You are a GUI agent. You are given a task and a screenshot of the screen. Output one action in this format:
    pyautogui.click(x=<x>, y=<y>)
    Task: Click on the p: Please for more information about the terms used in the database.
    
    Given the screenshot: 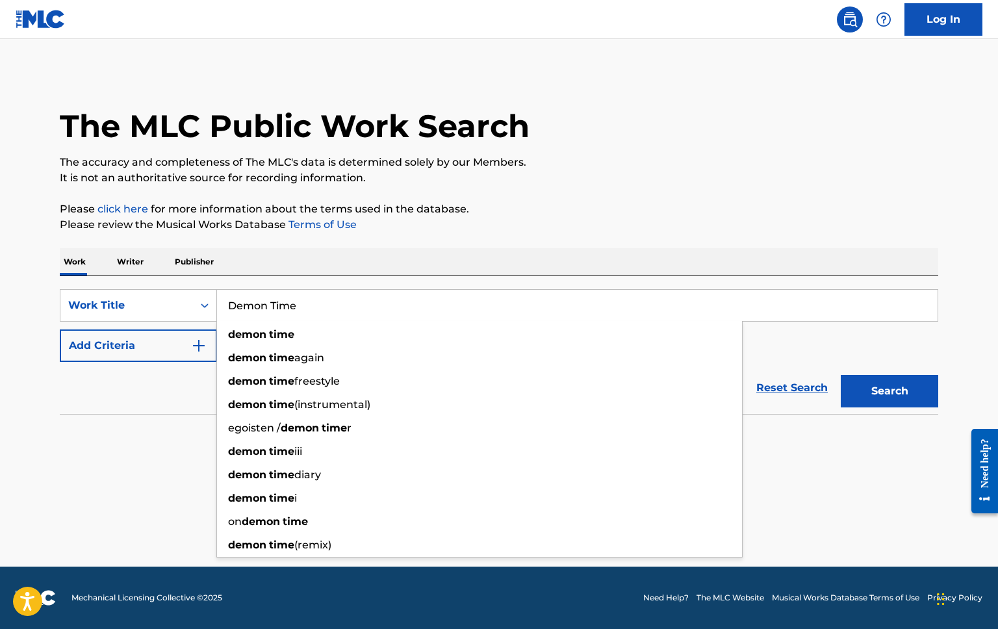 What is the action you would take?
    pyautogui.click(x=499, y=209)
    